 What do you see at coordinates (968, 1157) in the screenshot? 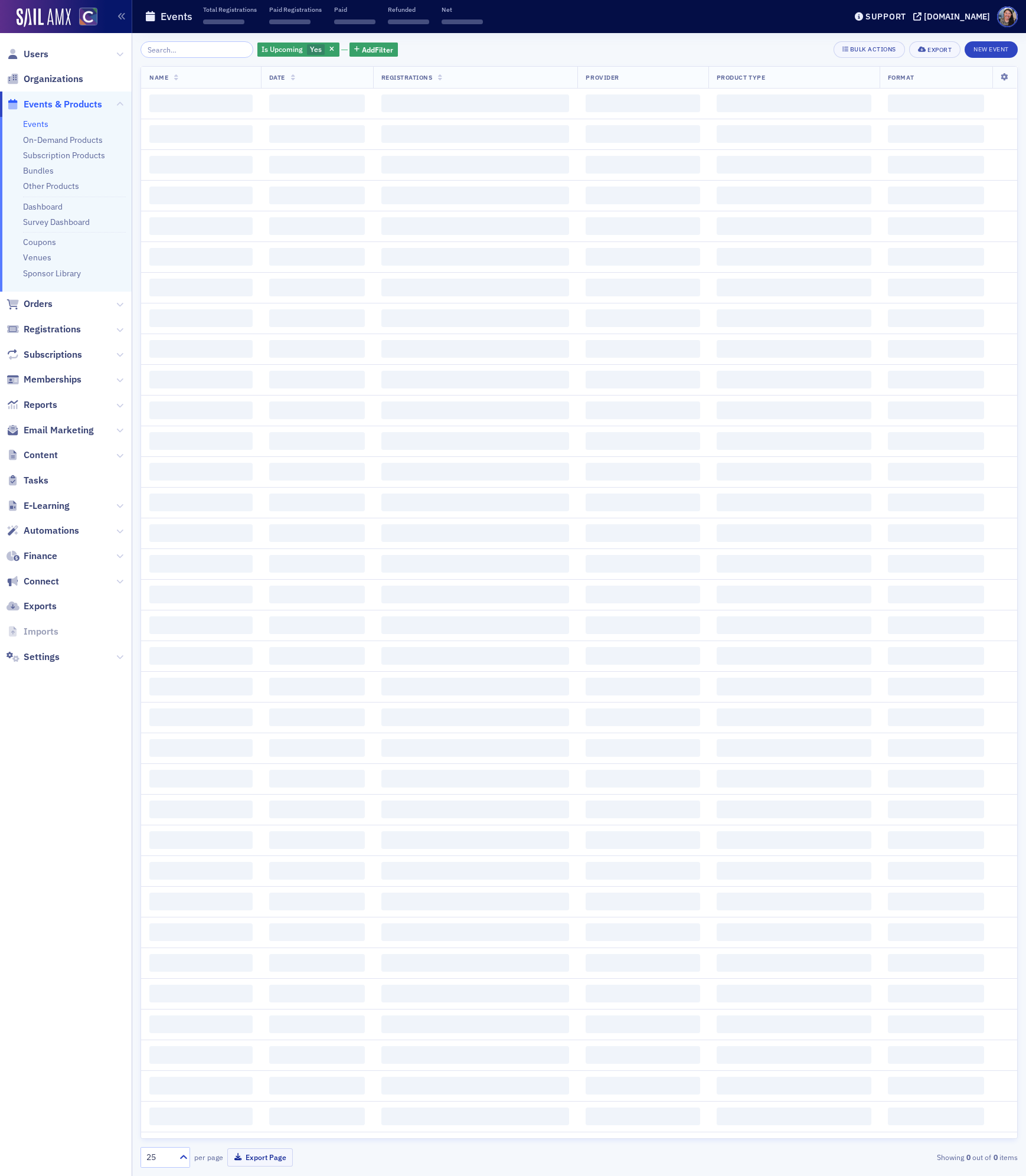
I see `strong: 0` at bounding box center [968, 1157].